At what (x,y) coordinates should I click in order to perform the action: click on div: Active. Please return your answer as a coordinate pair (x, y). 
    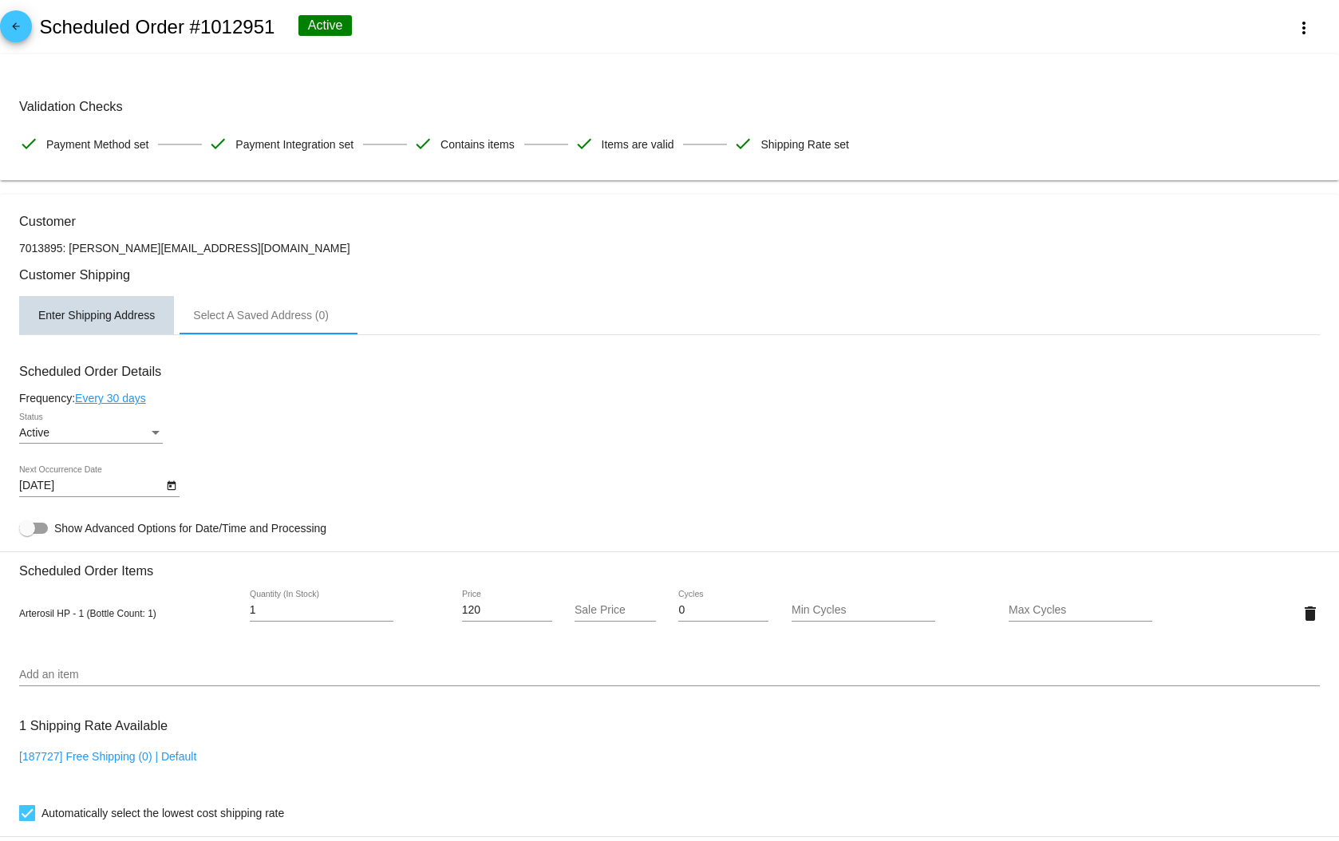
    Looking at the image, I should click on (325, 26).